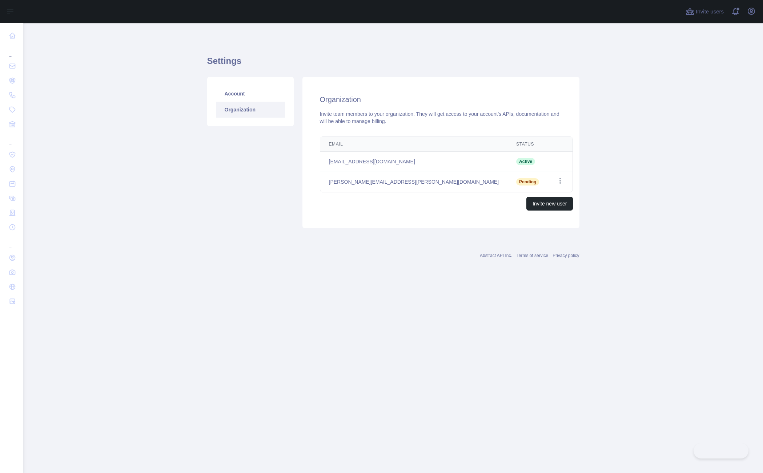 The image size is (763, 473). What do you see at coordinates (525, 162) in the screenshot?
I see `span: Active` at bounding box center [525, 162].